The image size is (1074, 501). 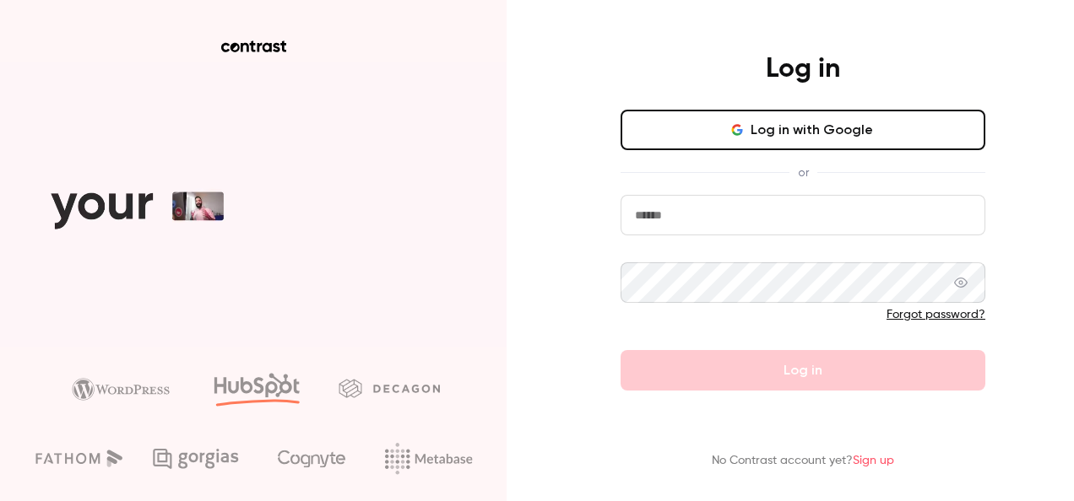 What do you see at coordinates (389, 388) in the screenshot?
I see `img: decagon` at bounding box center [389, 388].